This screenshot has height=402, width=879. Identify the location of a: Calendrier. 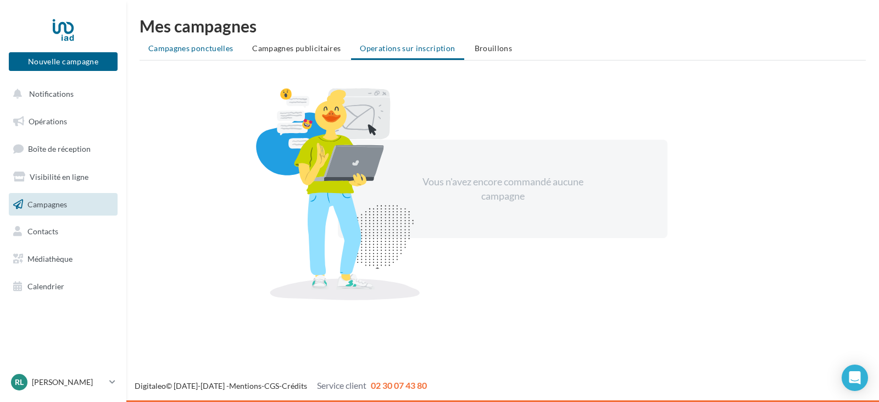
(63, 286).